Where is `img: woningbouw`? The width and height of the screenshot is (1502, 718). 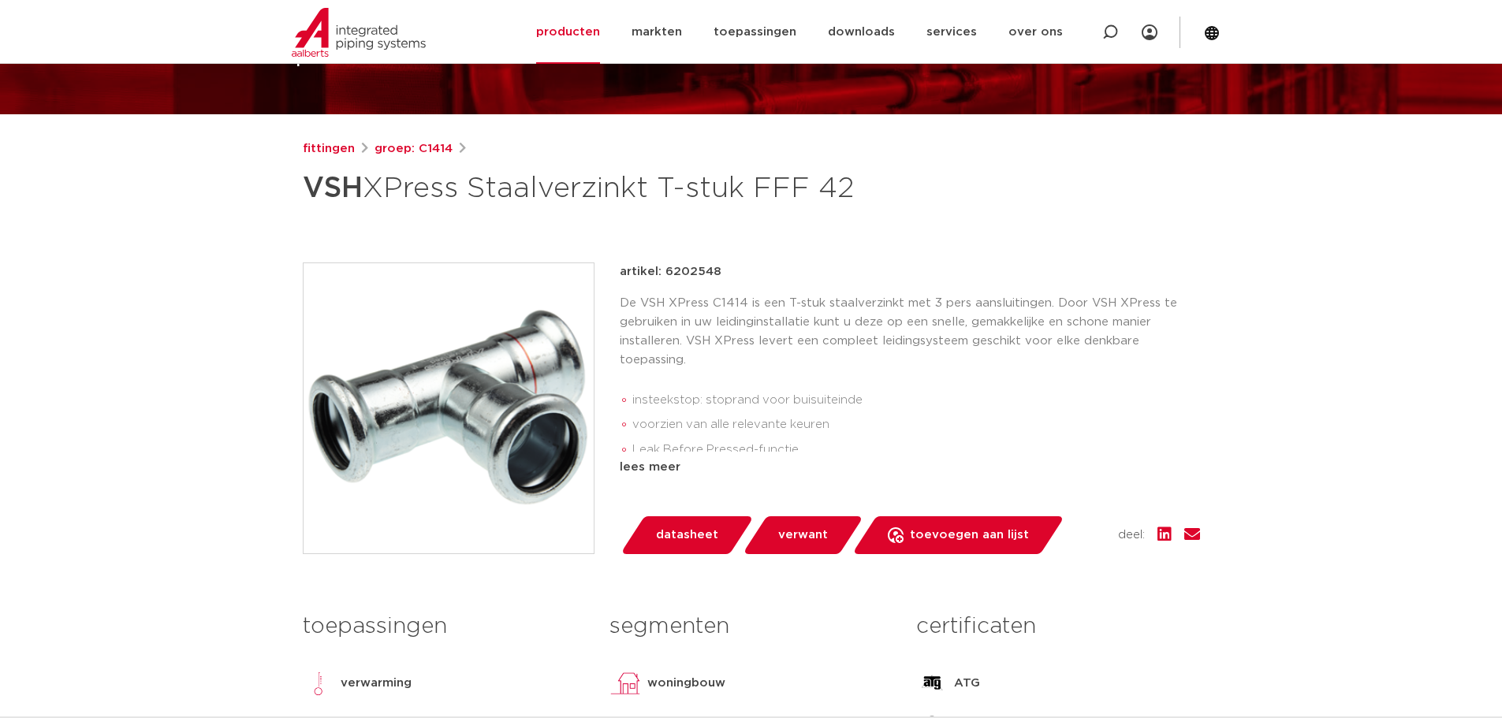
img: woningbouw is located at coordinates (625, 684).